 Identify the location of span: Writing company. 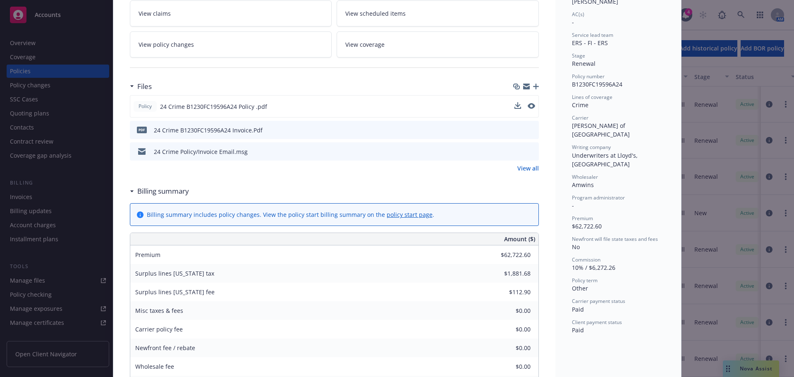
(592, 147).